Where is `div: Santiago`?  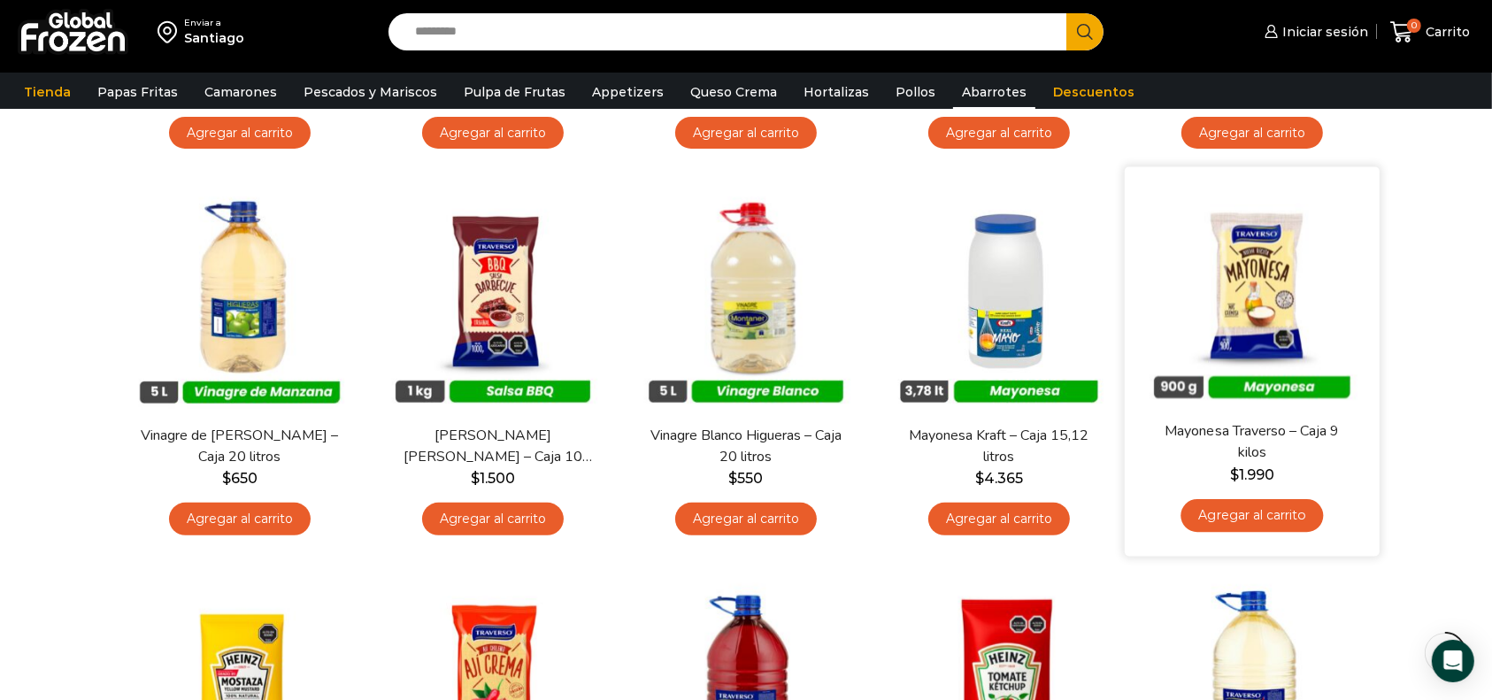 div: Santiago is located at coordinates (214, 38).